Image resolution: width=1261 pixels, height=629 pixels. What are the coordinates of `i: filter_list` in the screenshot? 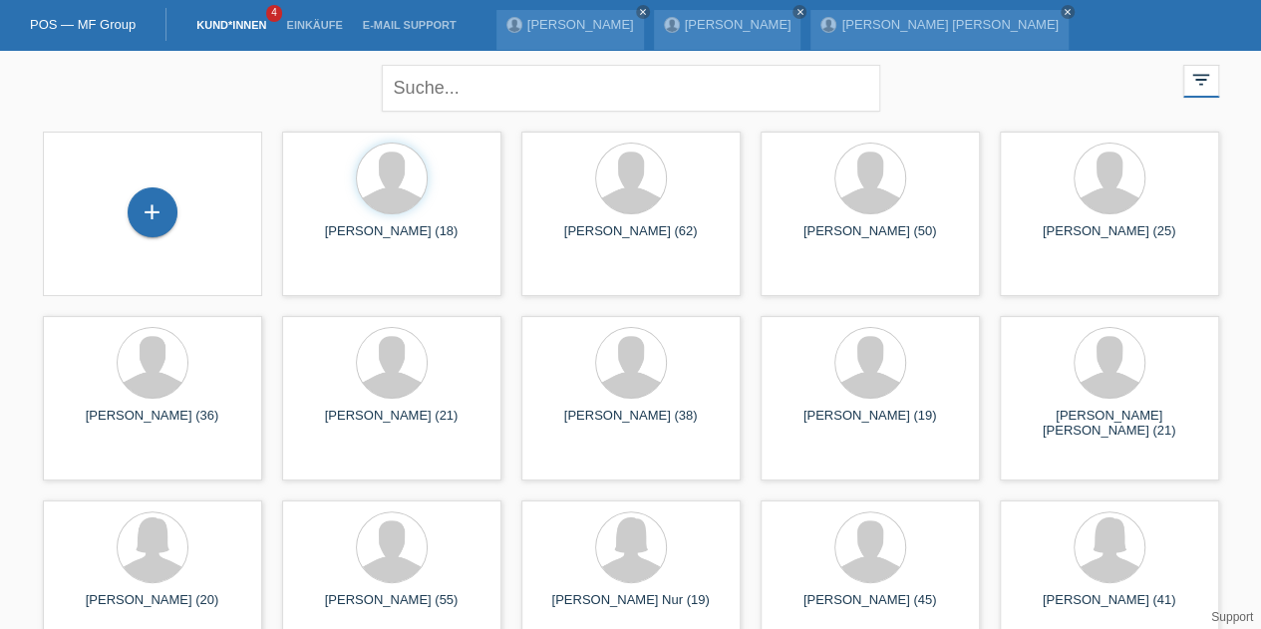 It's located at (1201, 80).